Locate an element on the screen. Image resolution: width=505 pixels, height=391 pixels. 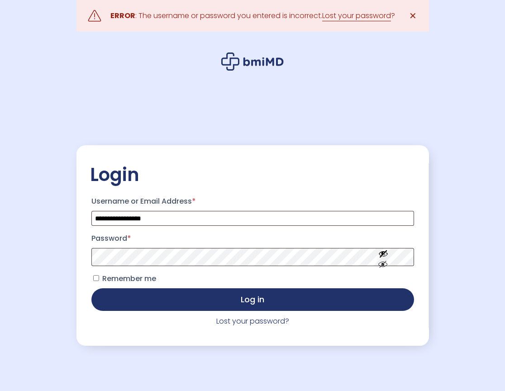
button: Log in is located at coordinates (252, 300).